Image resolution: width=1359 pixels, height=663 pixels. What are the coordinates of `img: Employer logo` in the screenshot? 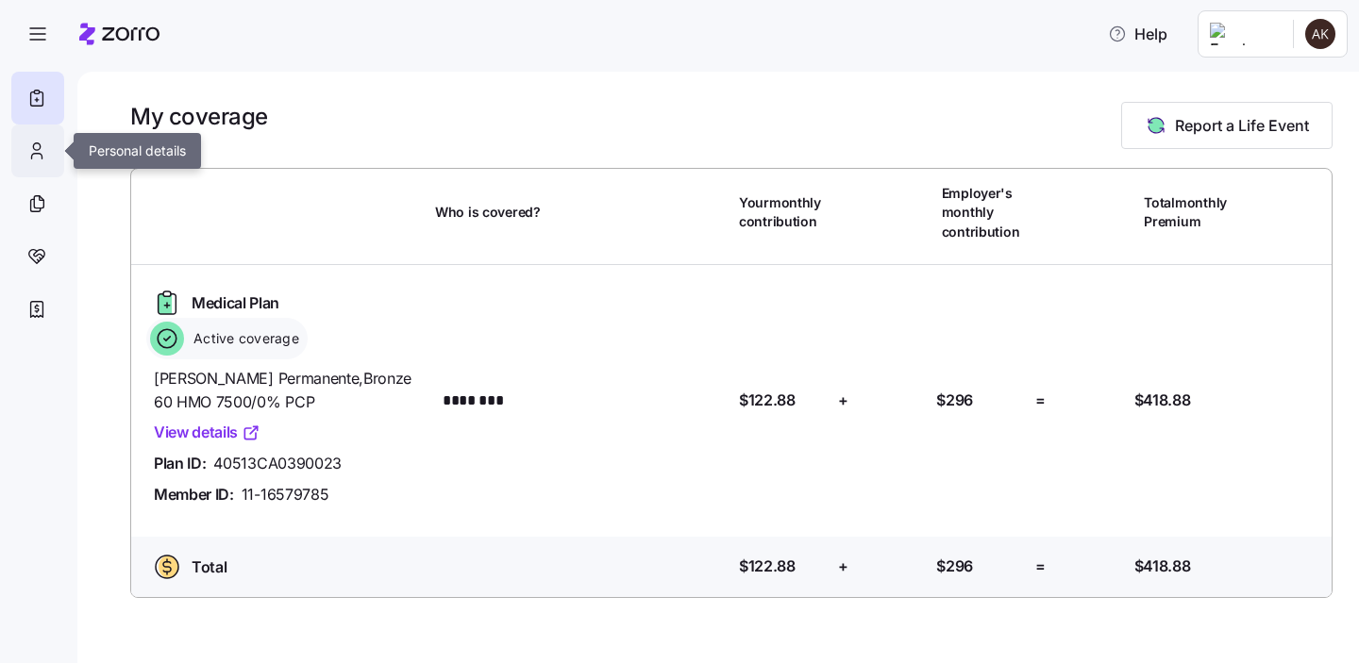 It's located at (1244, 34).